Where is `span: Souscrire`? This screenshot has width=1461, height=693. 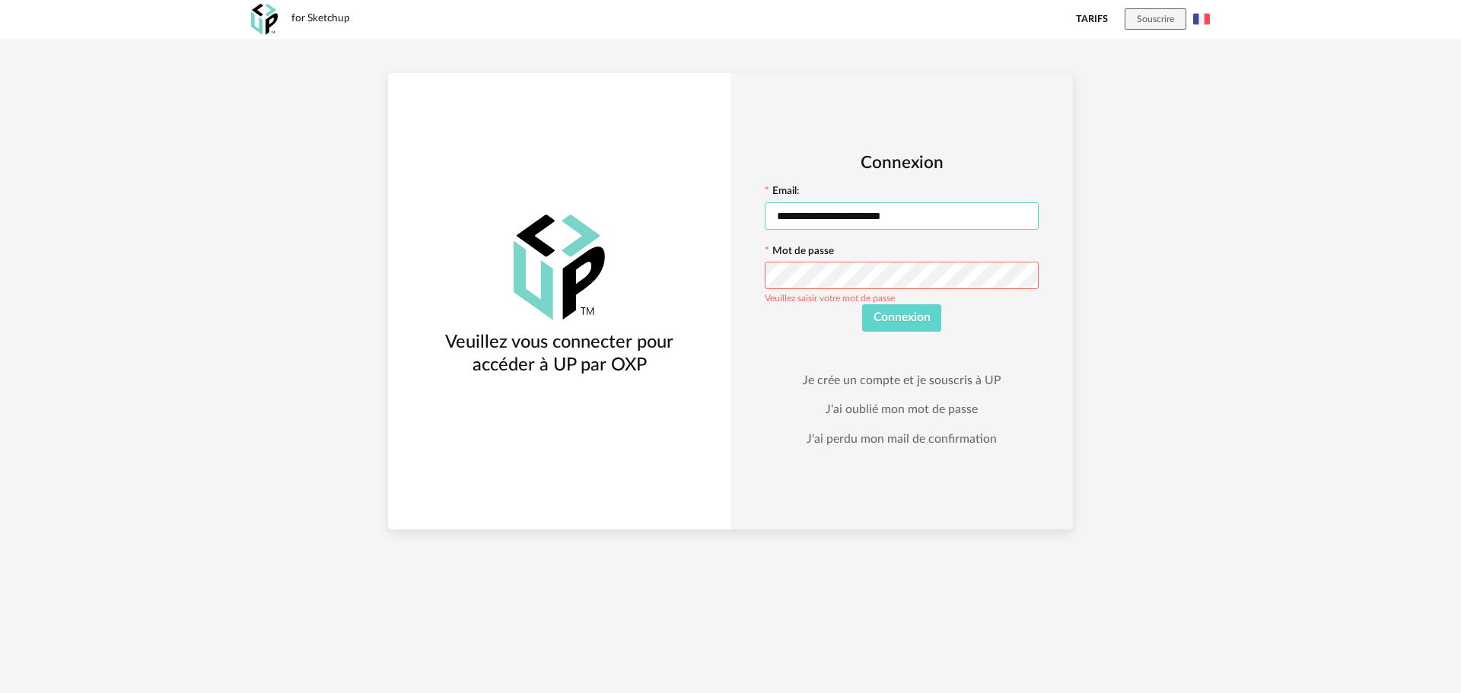 span: Souscrire is located at coordinates (1155, 19).